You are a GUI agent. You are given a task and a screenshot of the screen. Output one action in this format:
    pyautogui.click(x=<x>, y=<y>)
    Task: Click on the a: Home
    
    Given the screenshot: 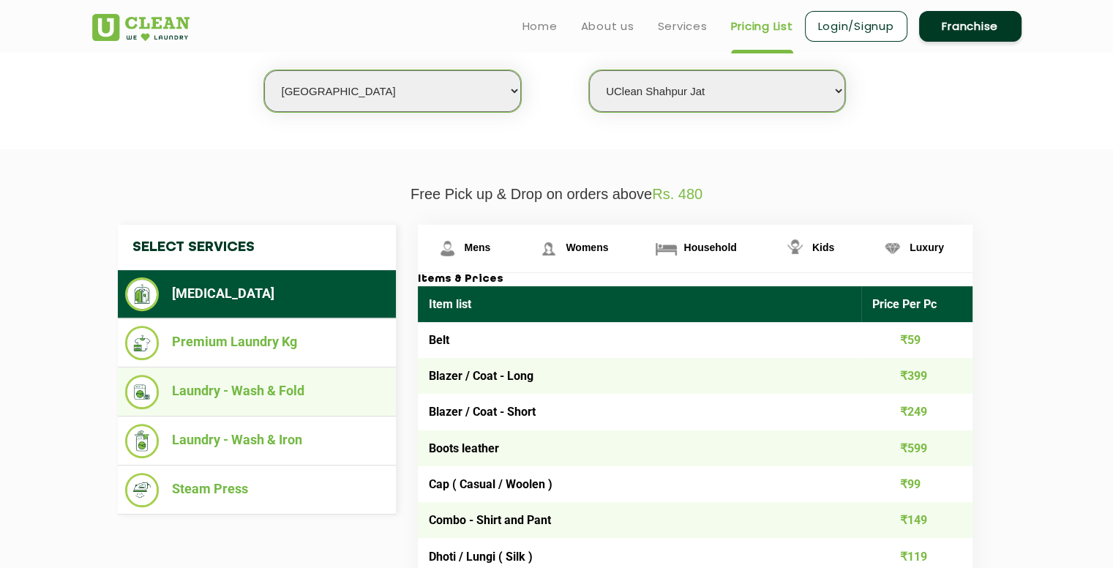 What is the action you would take?
    pyautogui.click(x=540, y=26)
    